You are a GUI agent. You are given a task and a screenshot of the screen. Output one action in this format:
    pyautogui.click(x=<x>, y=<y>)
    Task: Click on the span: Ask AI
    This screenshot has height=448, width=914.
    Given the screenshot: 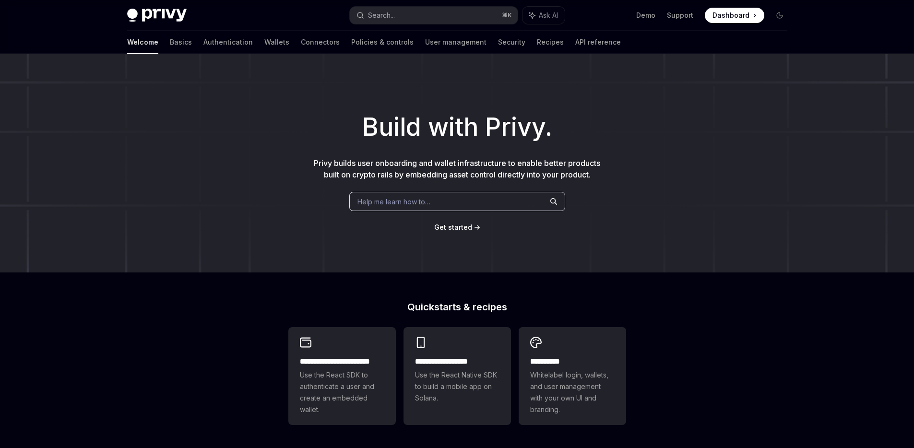 What is the action you would take?
    pyautogui.click(x=549, y=15)
    